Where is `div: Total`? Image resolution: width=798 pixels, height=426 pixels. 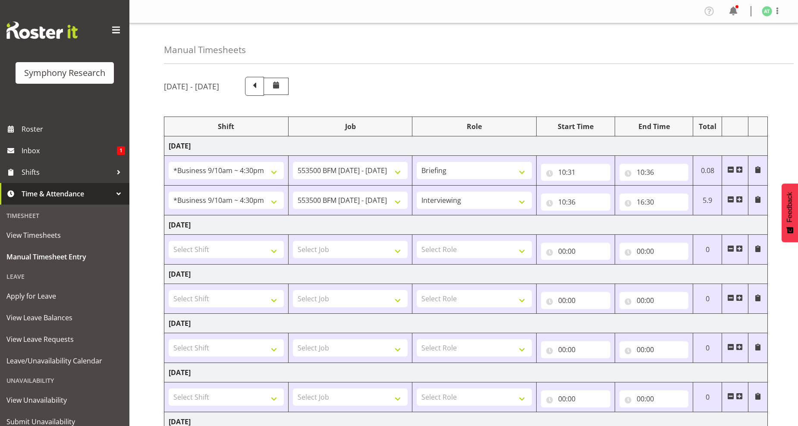
div: Total is located at coordinates (707, 126).